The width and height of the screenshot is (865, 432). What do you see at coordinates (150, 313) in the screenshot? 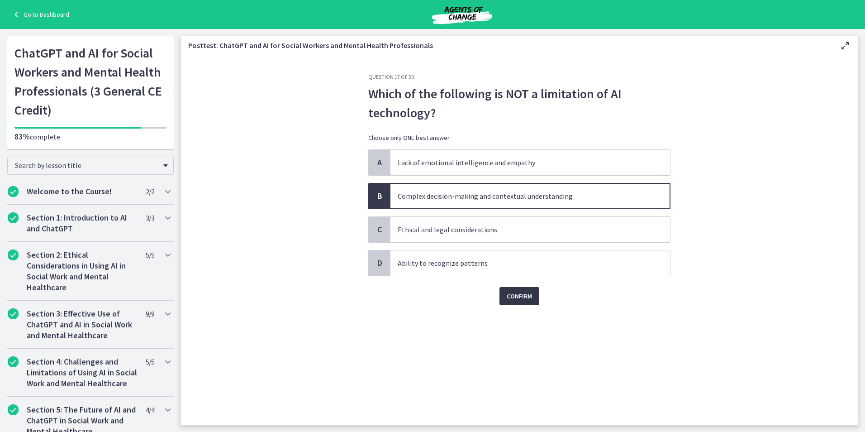
I see `span: 9 / 9` at bounding box center [150, 313].